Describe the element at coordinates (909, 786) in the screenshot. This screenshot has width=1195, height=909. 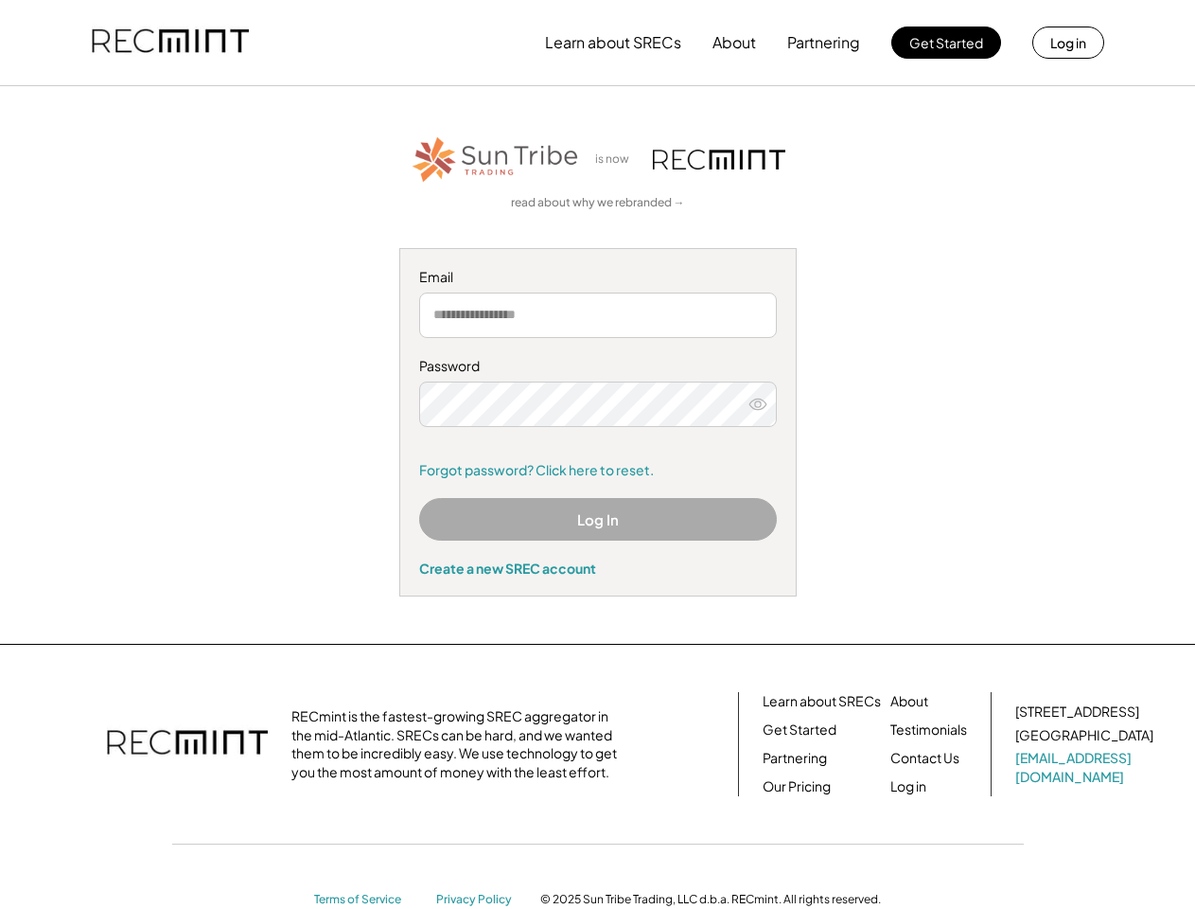
I see `a: Log in` at that location.